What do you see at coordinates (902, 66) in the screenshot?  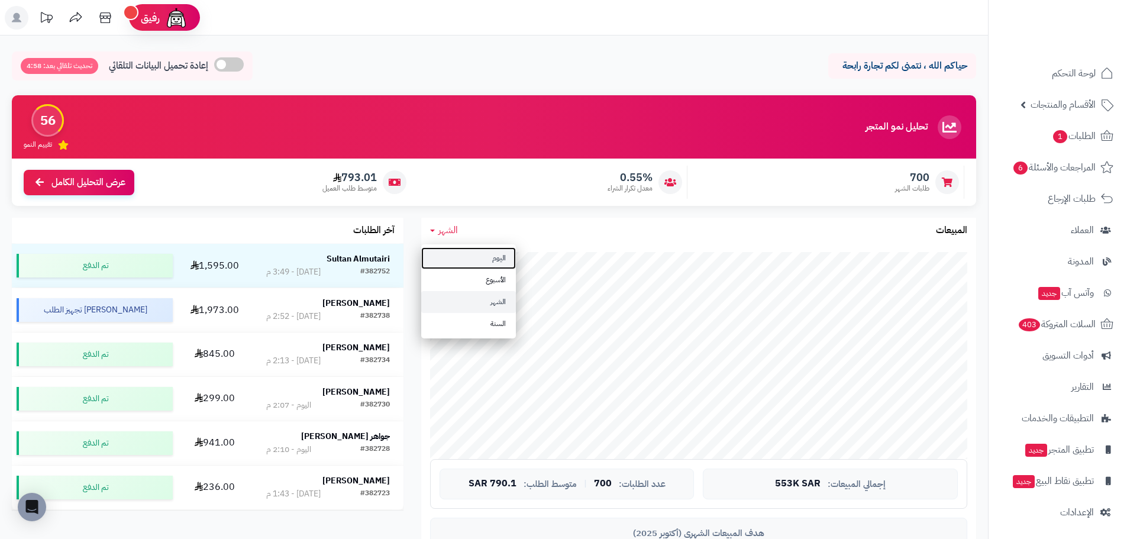 I see `p: حياكم الله ، نتمنى لكم تجارة رابحة` at bounding box center [902, 66].